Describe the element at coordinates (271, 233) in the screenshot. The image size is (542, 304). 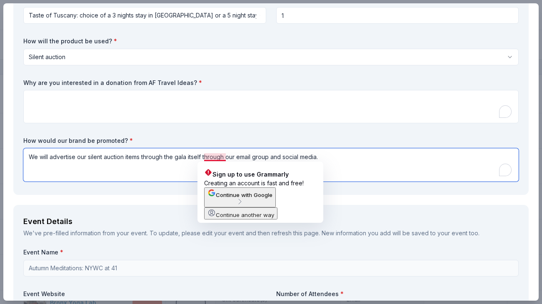
I see `div: We've pre-filled information from your event. To update, please edit your event and then refresh ...` at that location.